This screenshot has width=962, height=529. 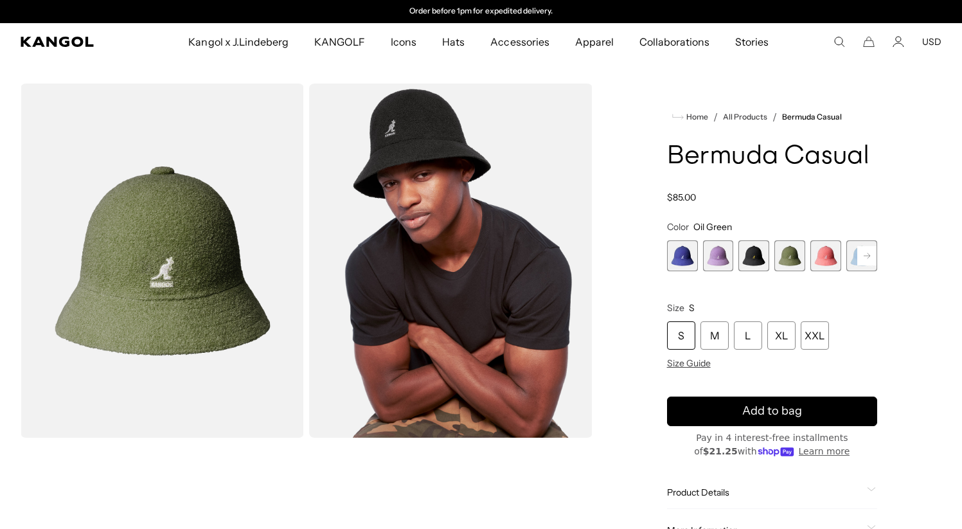 I want to click on label: Starry Blue, so click(x=682, y=256).